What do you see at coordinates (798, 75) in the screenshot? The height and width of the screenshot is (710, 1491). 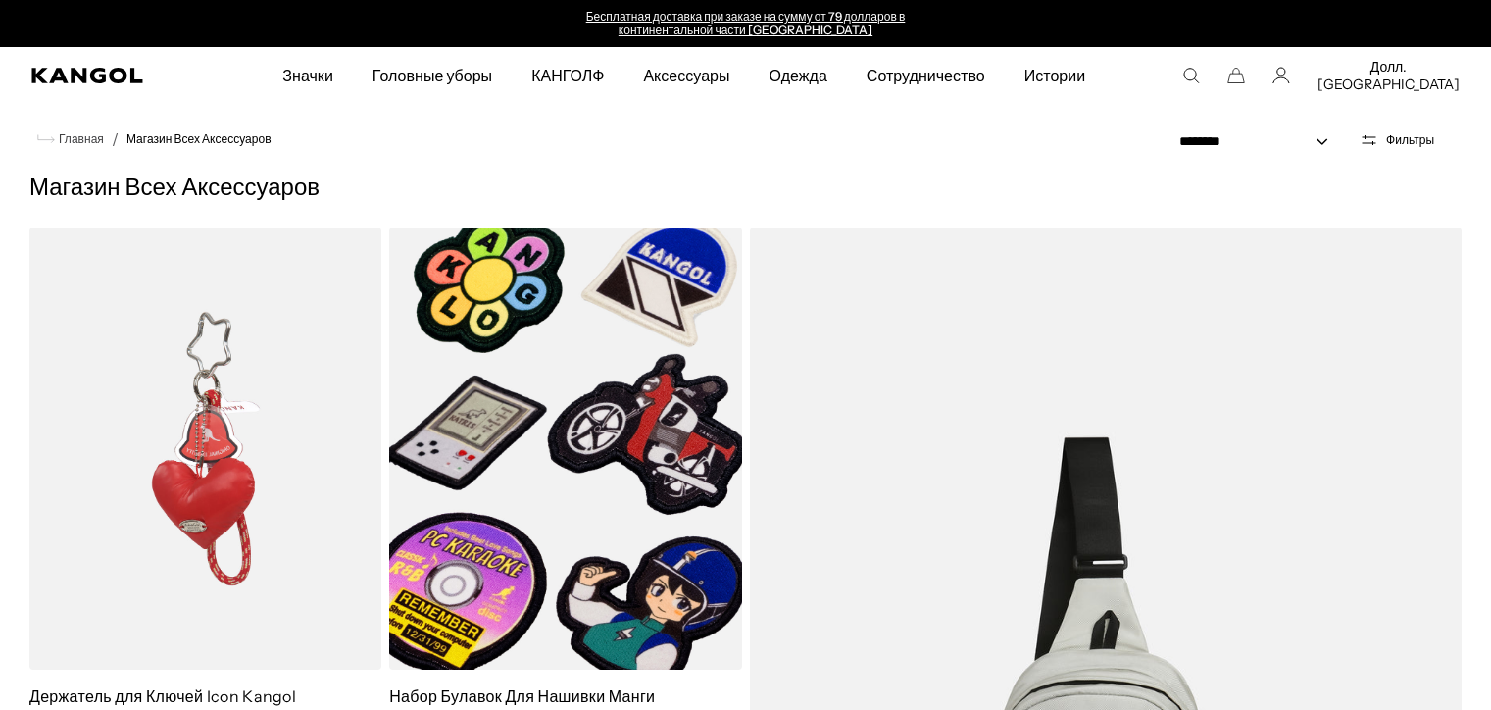 I see `ya-tr-span: Одежда` at bounding box center [798, 75].